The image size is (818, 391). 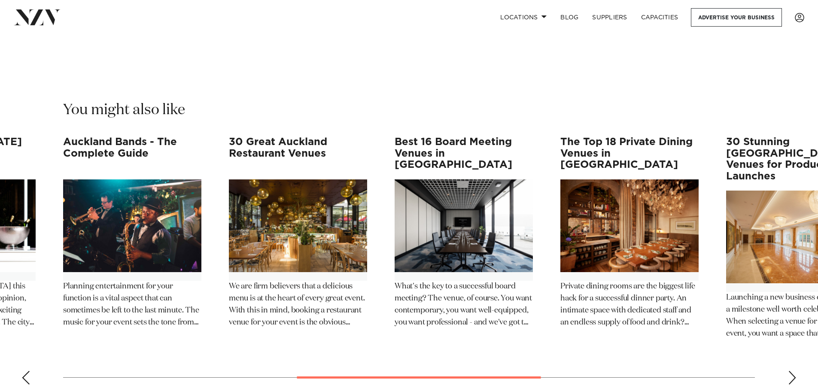 What do you see at coordinates (524, 17) in the screenshot?
I see `a: Locations` at bounding box center [524, 17].